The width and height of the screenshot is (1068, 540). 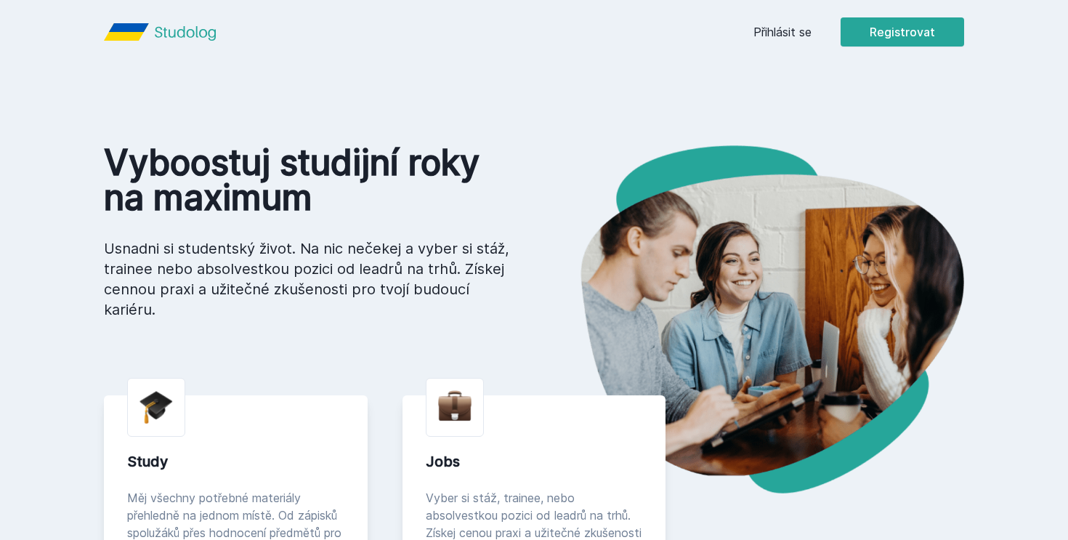 What do you see at coordinates (307, 180) in the screenshot?
I see `h1: Vyboostuj studijní roky na maximum` at bounding box center [307, 180].